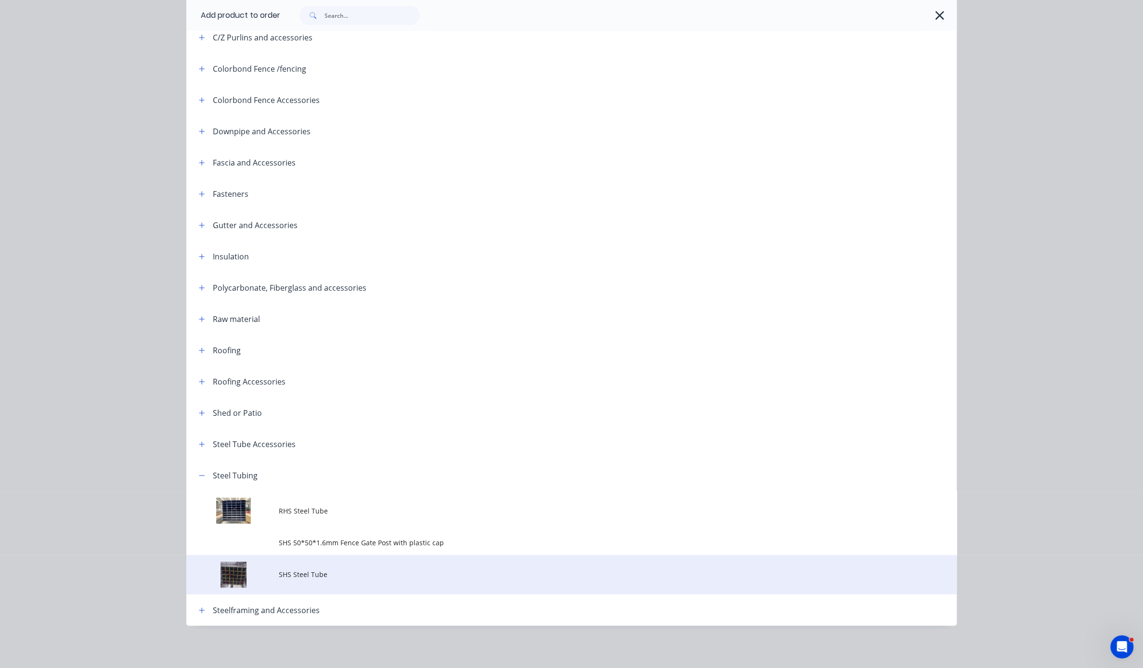 The image size is (1143, 668). Describe the element at coordinates (261, 131) in the screenshot. I see `div: Downpipe and Accessories` at that location.